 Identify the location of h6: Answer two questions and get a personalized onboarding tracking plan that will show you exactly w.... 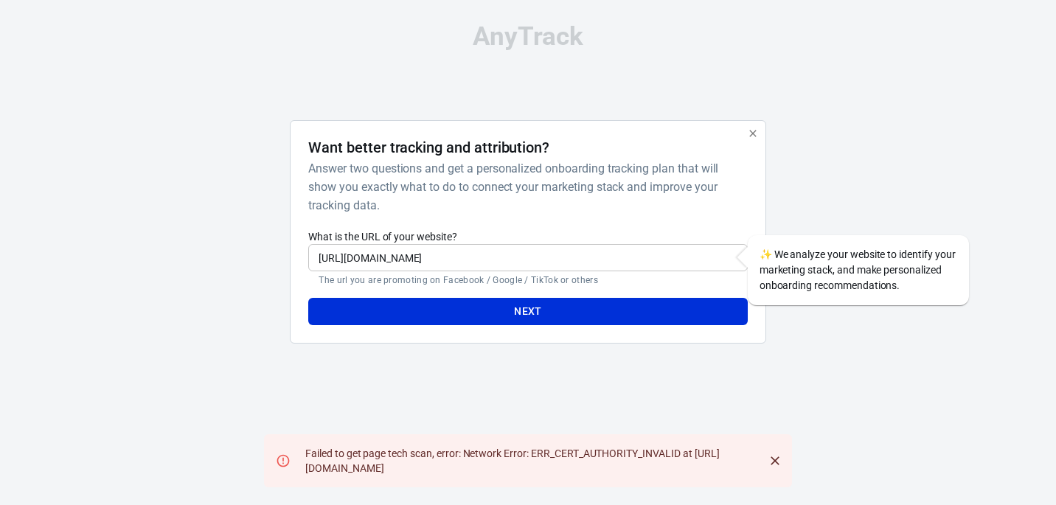
(524, 187).